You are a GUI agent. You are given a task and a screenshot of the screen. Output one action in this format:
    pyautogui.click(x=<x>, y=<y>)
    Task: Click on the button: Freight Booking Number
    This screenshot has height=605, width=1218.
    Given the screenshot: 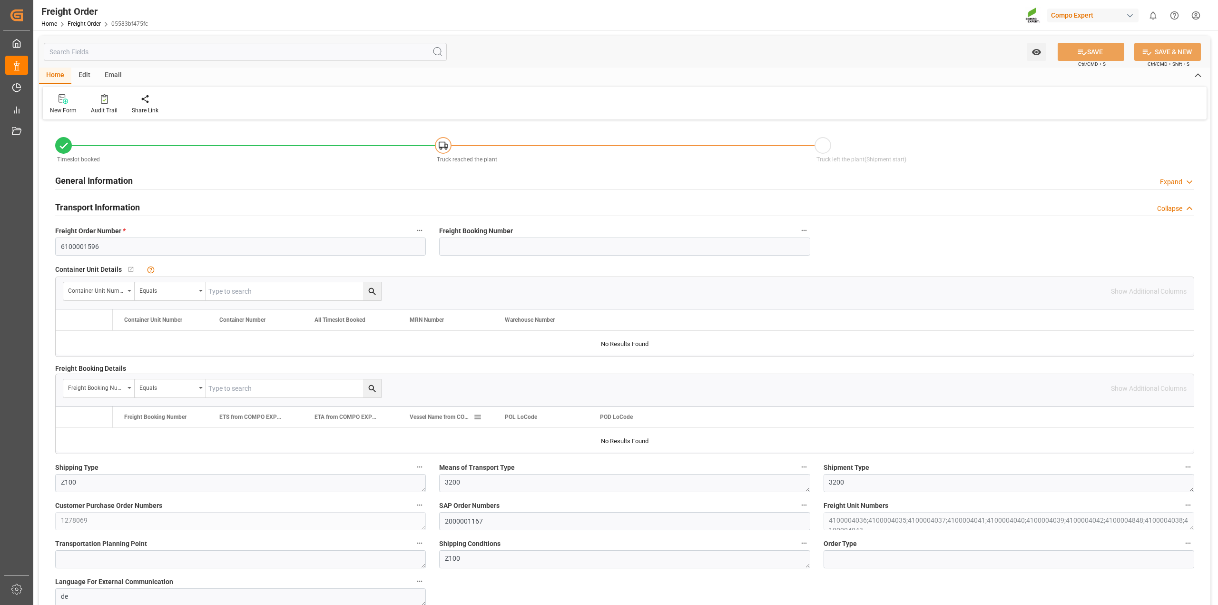 What is the action you would take?
    pyautogui.click(x=804, y=230)
    